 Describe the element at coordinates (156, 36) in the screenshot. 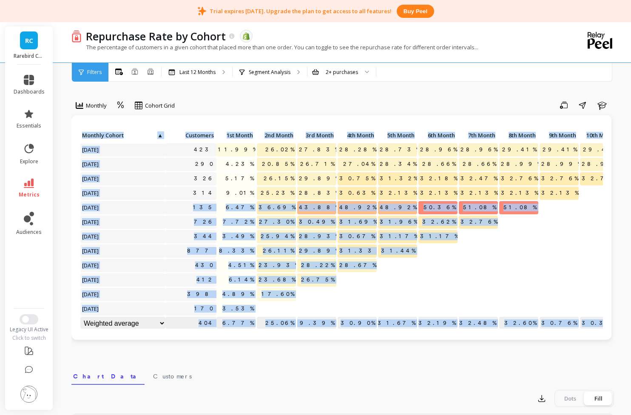

I see `p: Repurchase Rate by Cohort` at that location.